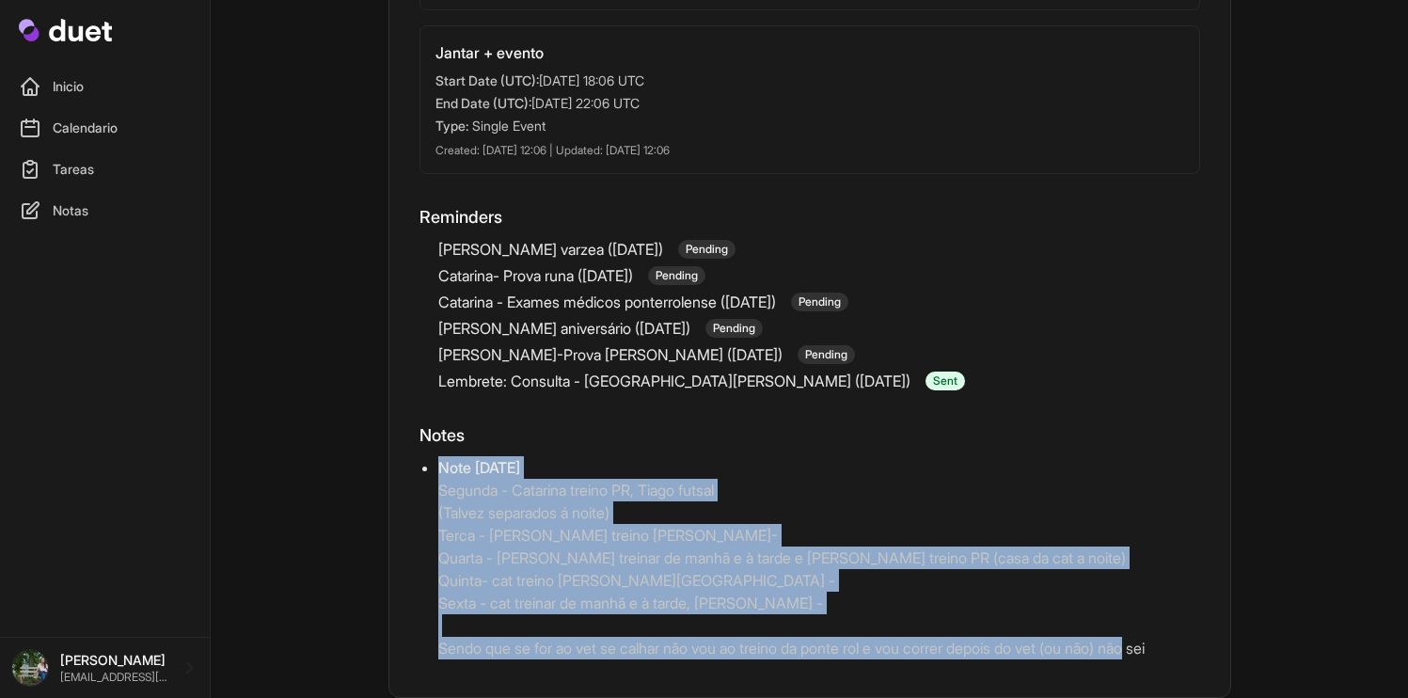 This screenshot has height=698, width=1408. Describe the element at coordinates (104, 211) in the screenshot. I see `a: Notas` at that location.